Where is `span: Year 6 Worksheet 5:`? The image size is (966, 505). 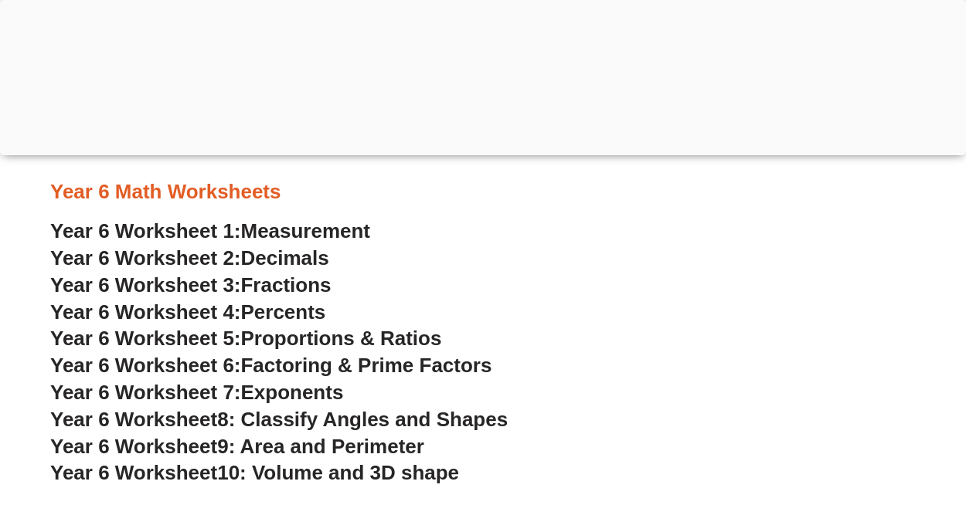 span: Year 6 Worksheet 5: is located at coordinates (145, 338).